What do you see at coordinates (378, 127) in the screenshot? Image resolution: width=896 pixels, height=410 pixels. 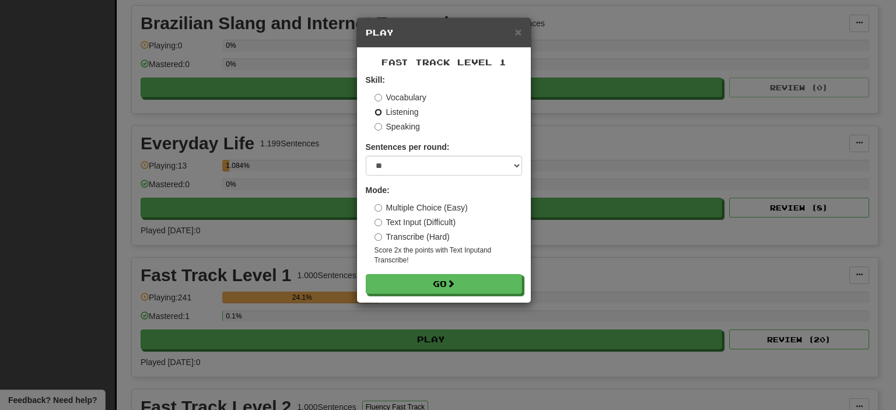 I see `input: Speaking` at bounding box center [378, 127].